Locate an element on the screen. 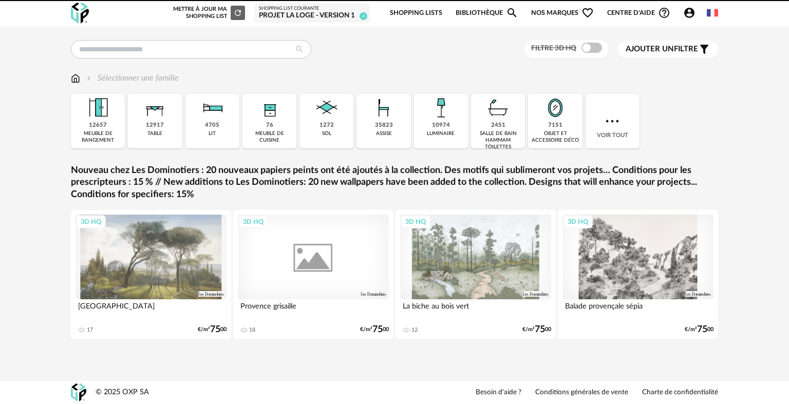 The image size is (789, 404). div: © 2025 OXP SA is located at coordinates (122, 392).